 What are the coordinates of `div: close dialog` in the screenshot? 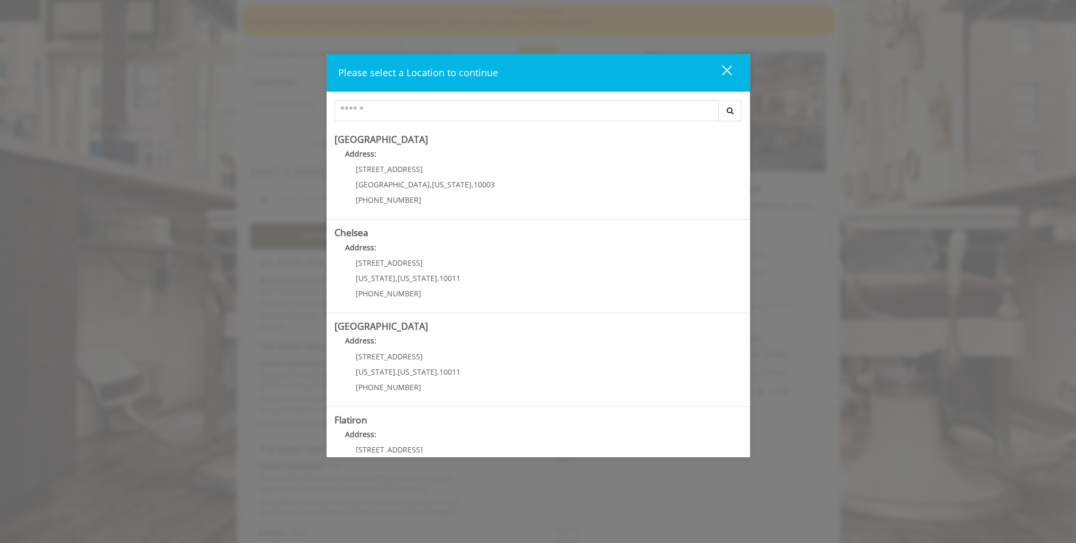 It's located at (720, 73).